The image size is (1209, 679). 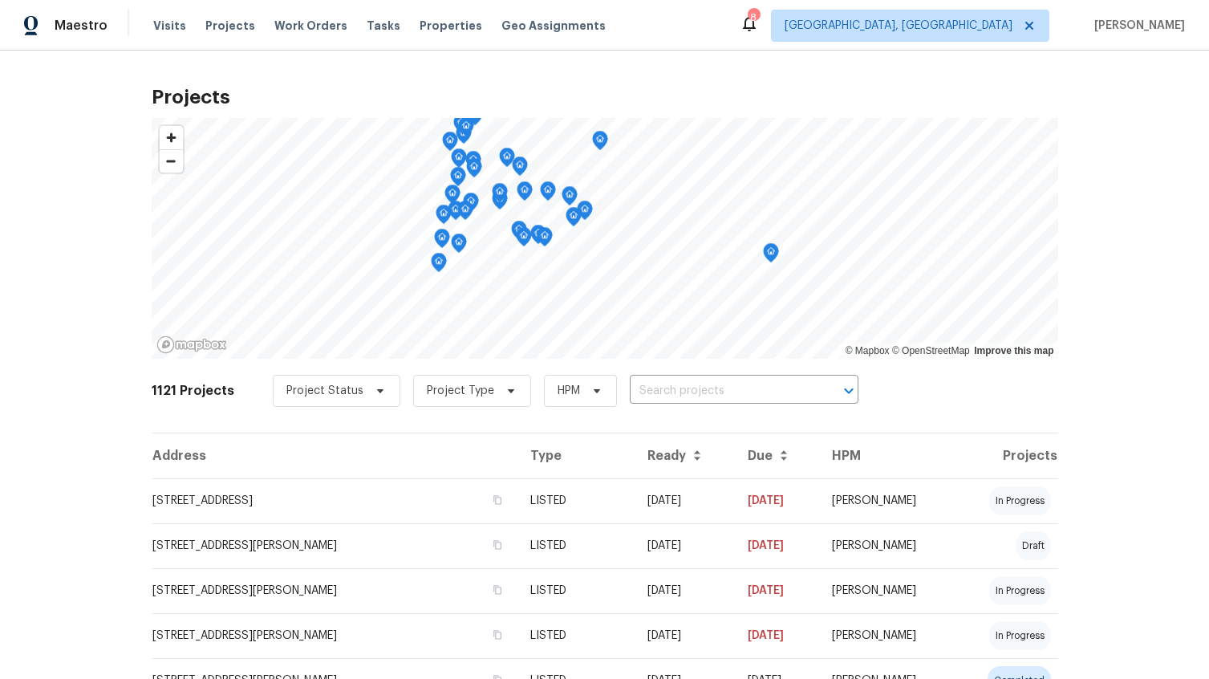 What do you see at coordinates (171, 161) in the screenshot?
I see `span: Zoom out` at bounding box center [171, 161].